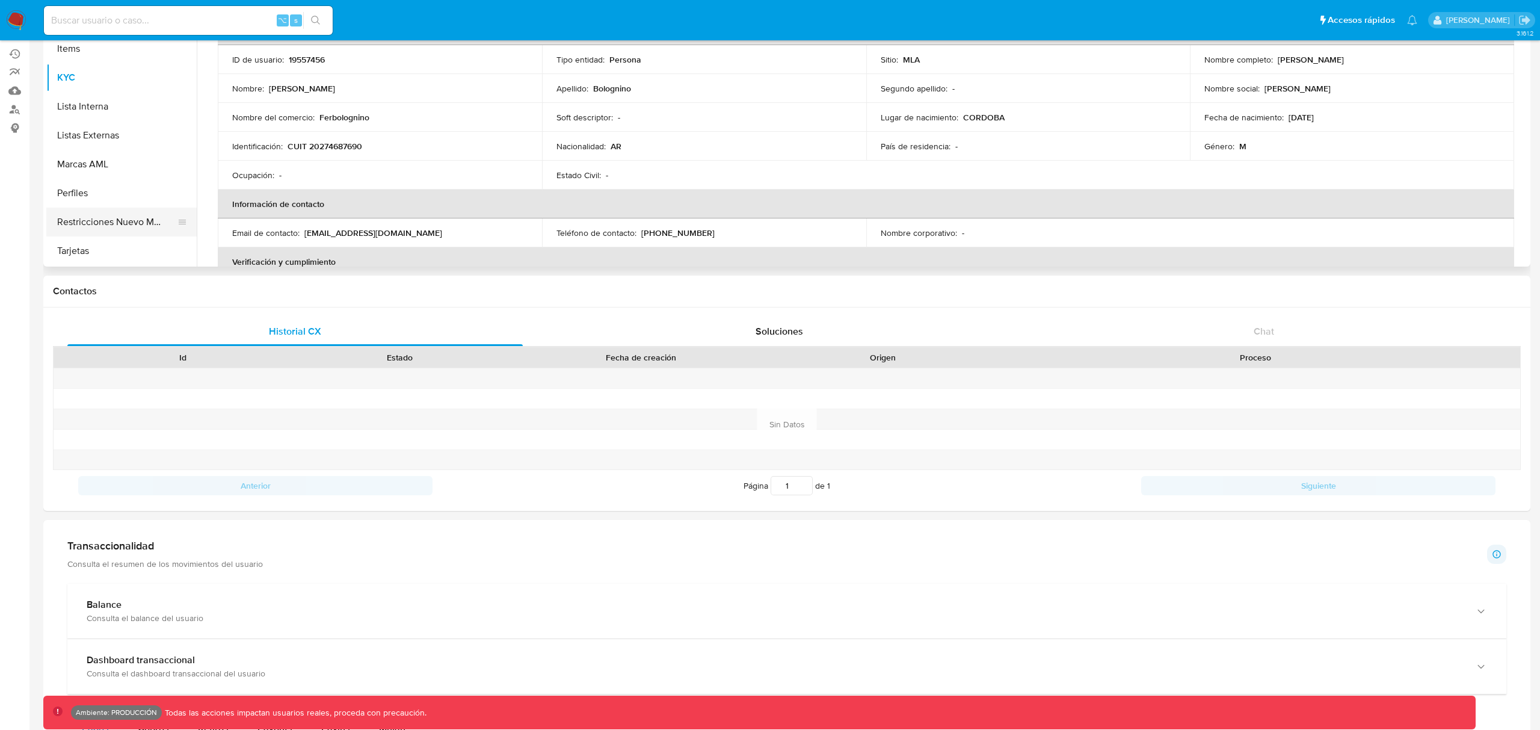  I want to click on div: Proceso, so click(1255, 357).